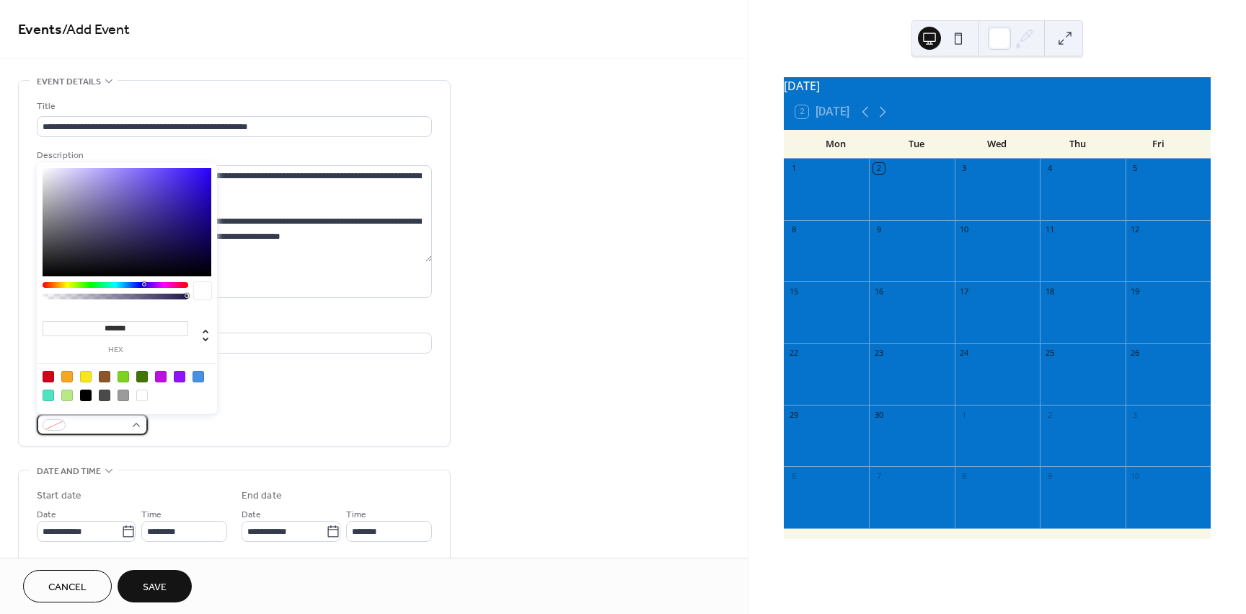 This screenshot has height=614, width=1246. Describe the element at coordinates (96, 30) in the screenshot. I see `span: / Add Event` at that location.